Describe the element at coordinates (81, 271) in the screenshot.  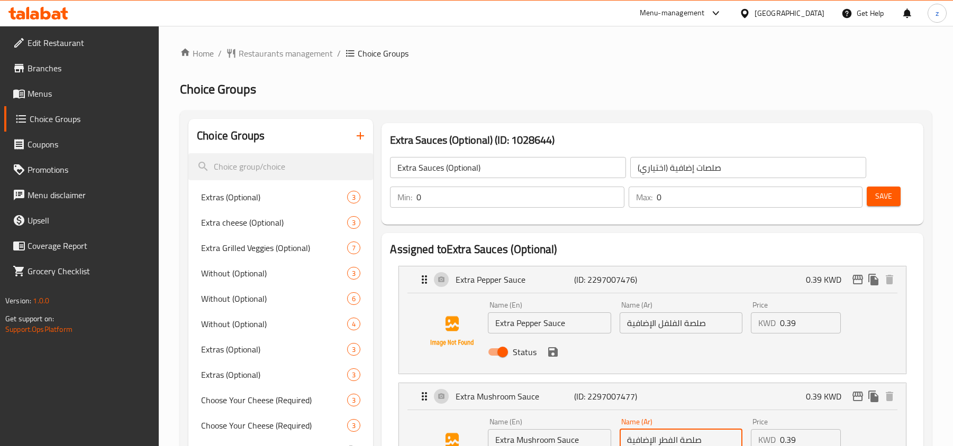
I see `a: Grocery Checklist` at that location.